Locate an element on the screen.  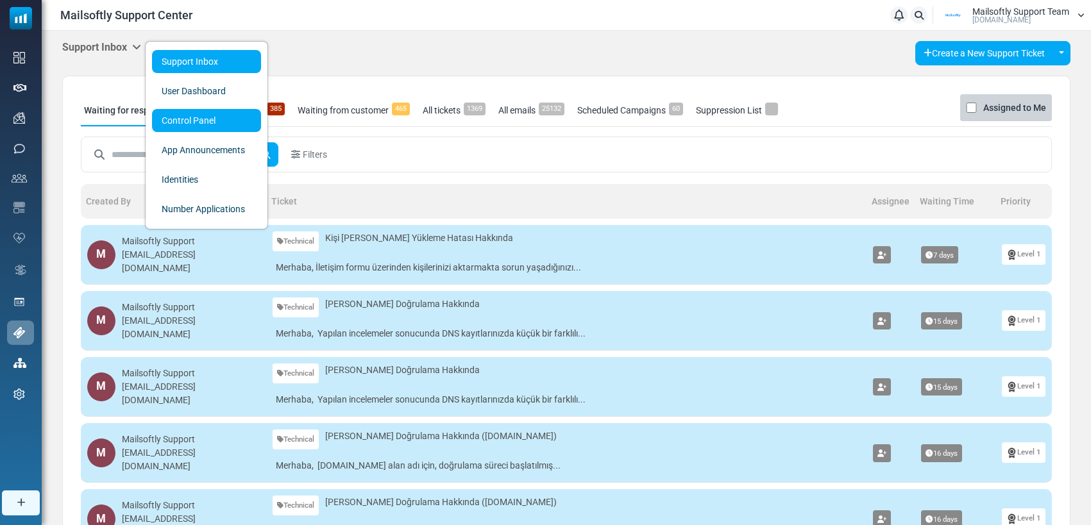
a: Waiting for response361 is located at coordinates (137, 110).